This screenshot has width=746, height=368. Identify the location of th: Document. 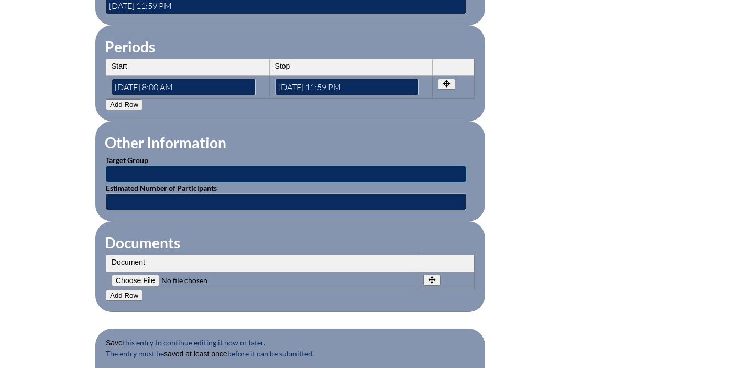
(262, 264).